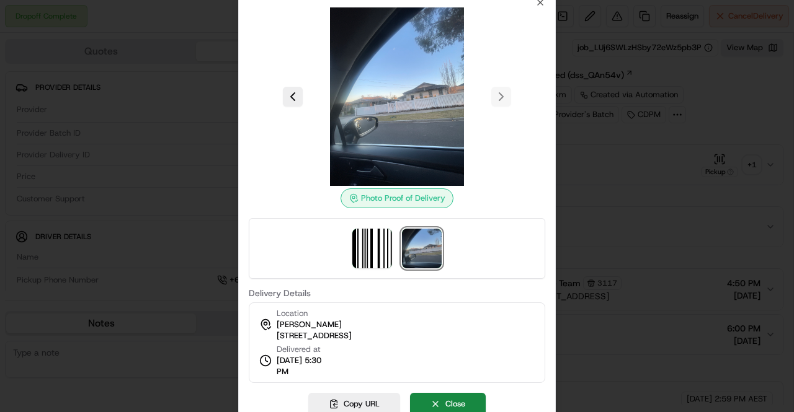 The image size is (794, 412). Describe the element at coordinates (292, 314) in the screenshot. I see `span: Location` at that location.